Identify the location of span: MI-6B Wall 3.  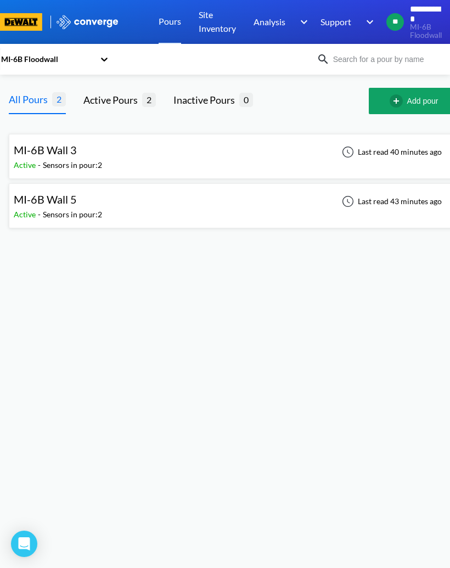
(45, 150).